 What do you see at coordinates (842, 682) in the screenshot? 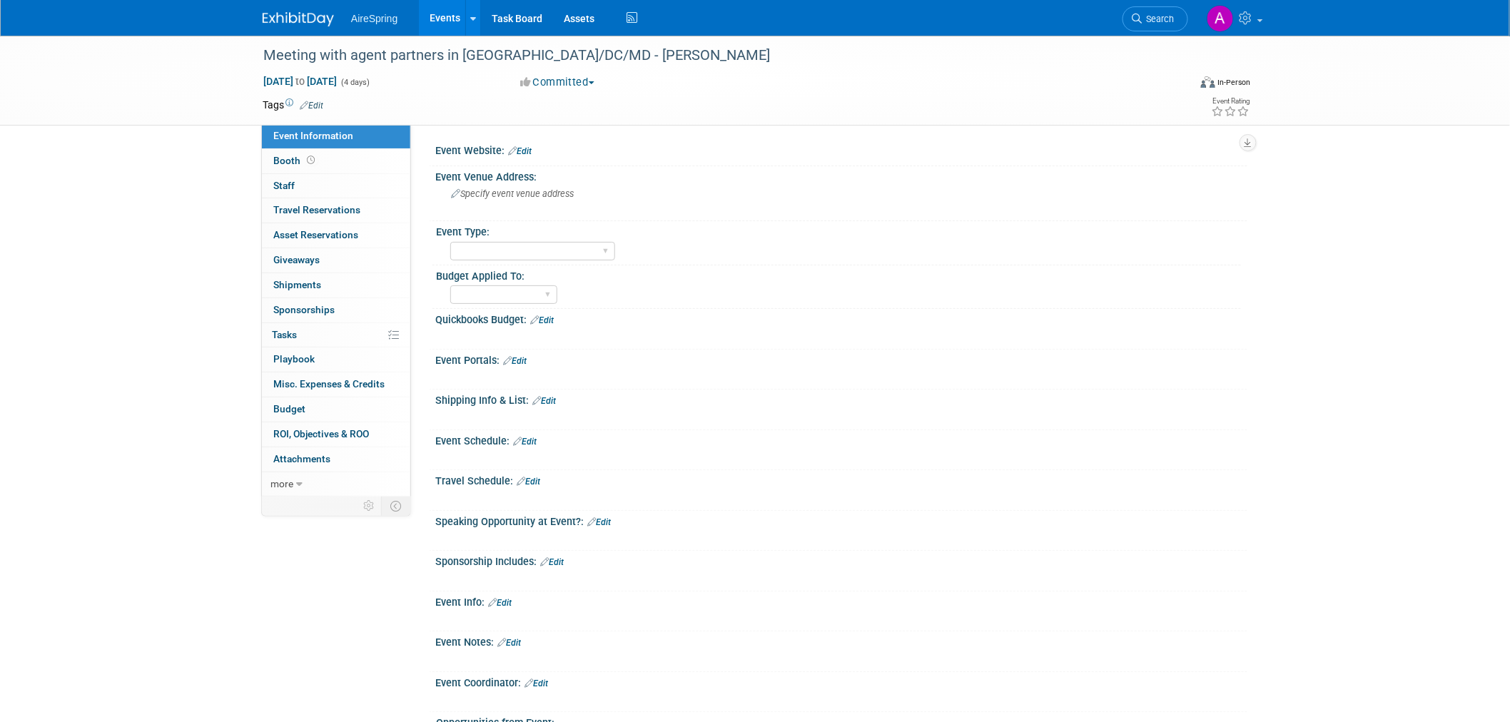
I see `div: Event Coordinator:` at bounding box center [842, 682].